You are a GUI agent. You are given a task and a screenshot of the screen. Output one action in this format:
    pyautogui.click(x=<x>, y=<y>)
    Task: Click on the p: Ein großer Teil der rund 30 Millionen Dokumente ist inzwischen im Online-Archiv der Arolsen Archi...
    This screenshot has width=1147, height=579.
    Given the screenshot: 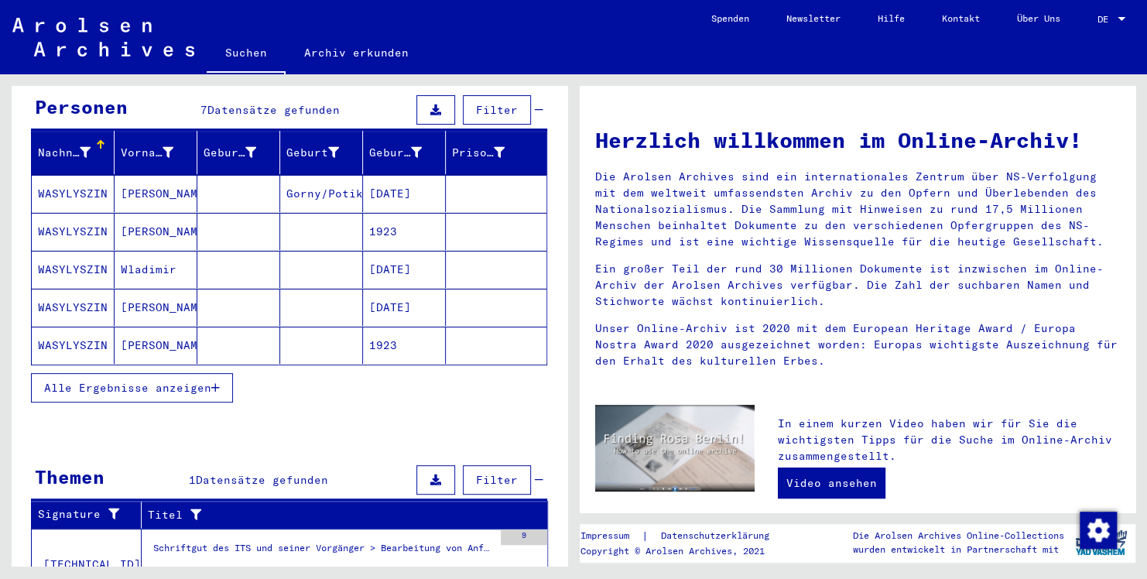 What is the action you would take?
    pyautogui.click(x=858, y=285)
    